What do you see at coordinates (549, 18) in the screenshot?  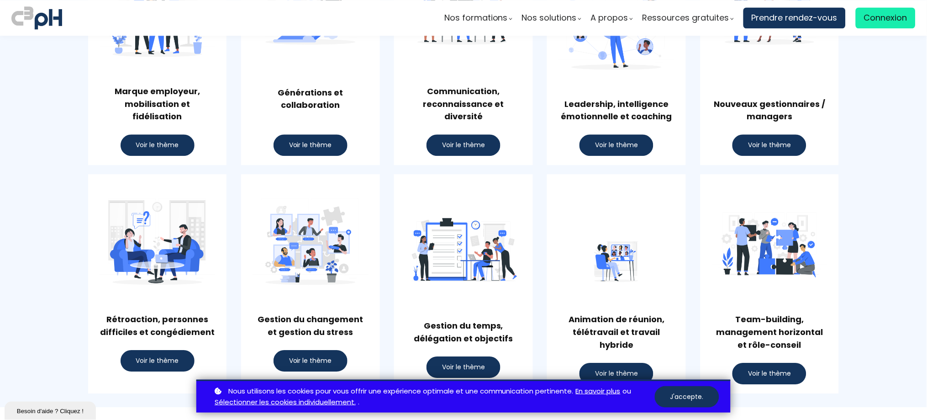 I see `span: Nos solutions` at bounding box center [549, 18].